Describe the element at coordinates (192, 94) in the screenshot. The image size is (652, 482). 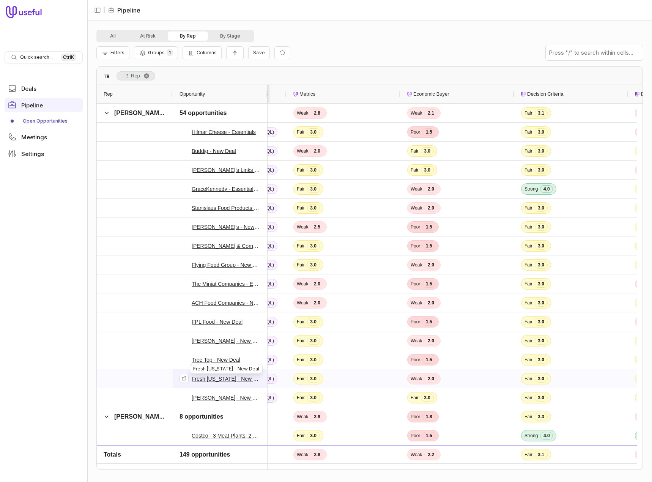
I see `span: Opportunity` at that location.